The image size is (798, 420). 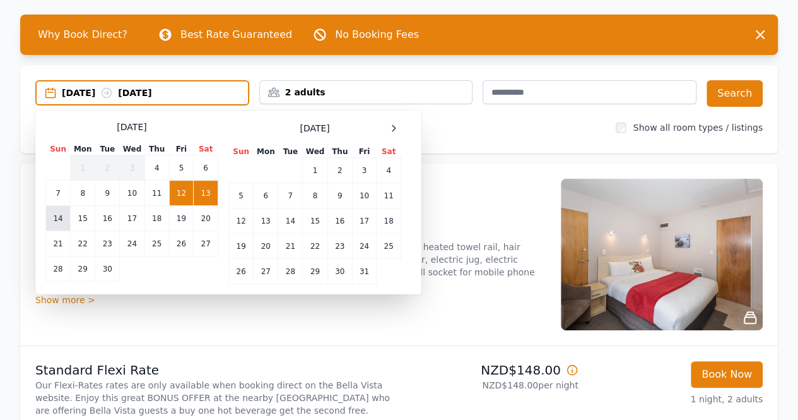 I want to click on td: 31, so click(x=364, y=271).